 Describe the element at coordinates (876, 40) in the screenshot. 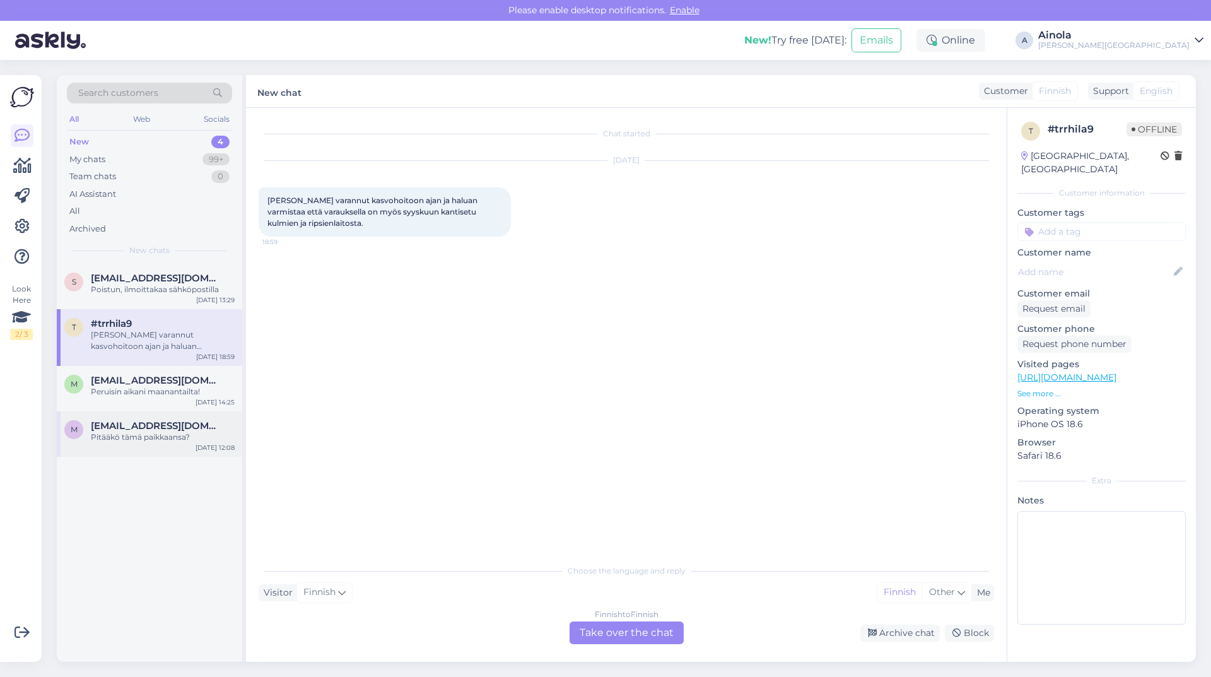

I see `button: Emails` at that location.